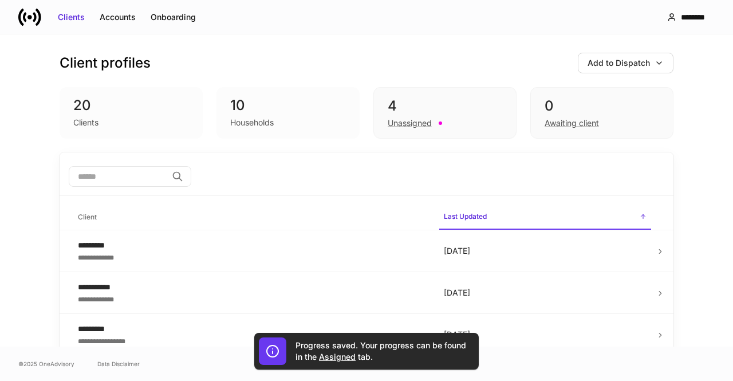 This screenshot has height=381, width=733. Describe the element at coordinates (626, 63) in the screenshot. I see `button: Add to Dispatch` at that location.